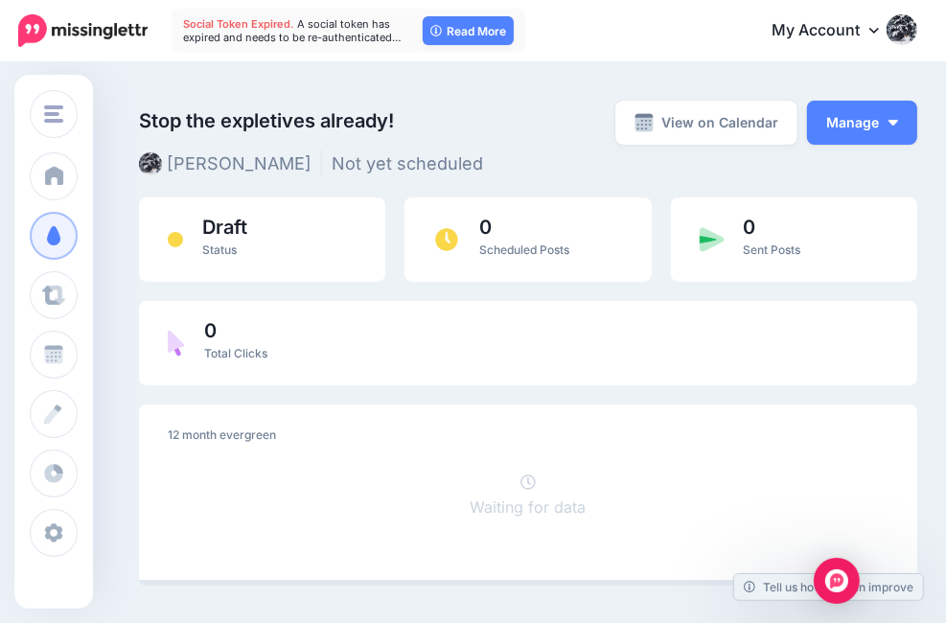  I want to click on img: pointer-purple.png, so click(176, 343).